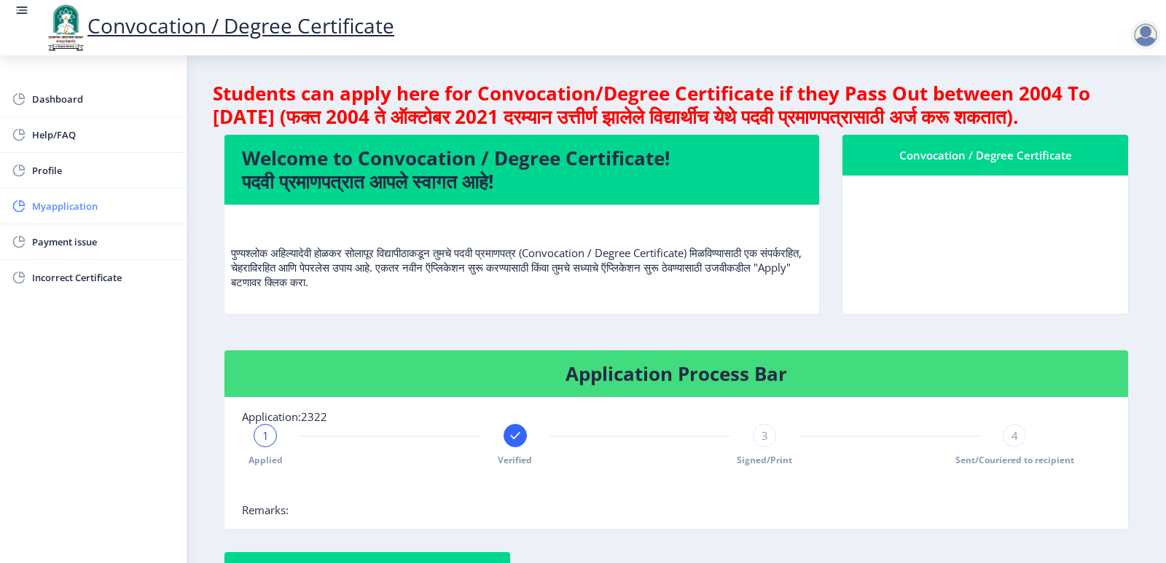 The height and width of the screenshot is (563, 1166). What do you see at coordinates (265, 510) in the screenshot?
I see `span: Remarks:` at bounding box center [265, 510].